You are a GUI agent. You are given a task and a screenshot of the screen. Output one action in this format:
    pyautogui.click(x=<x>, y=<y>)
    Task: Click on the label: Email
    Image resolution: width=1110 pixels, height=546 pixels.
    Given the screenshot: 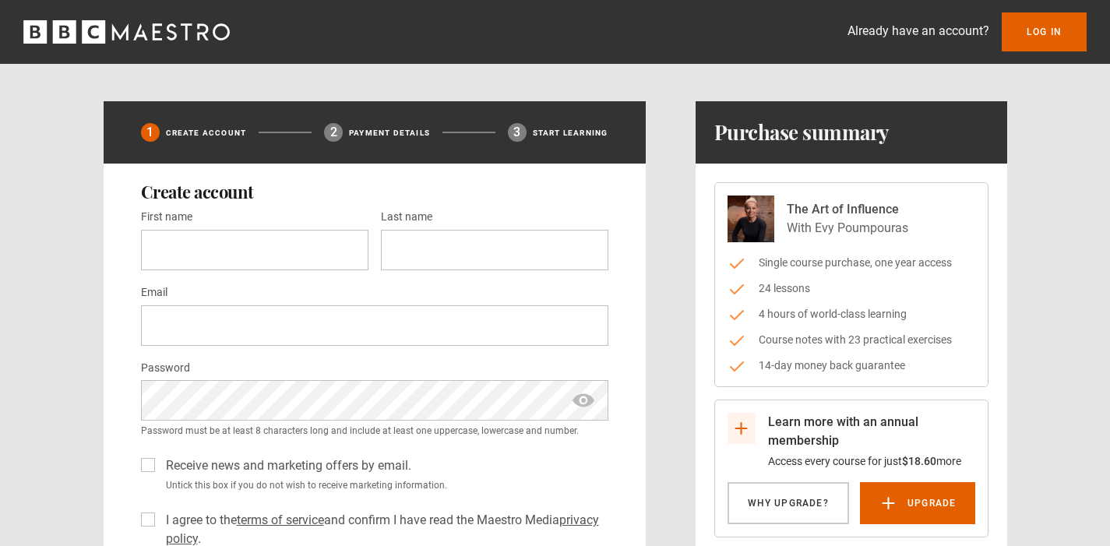 What is the action you would take?
    pyautogui.click(x=154, y=293)
    